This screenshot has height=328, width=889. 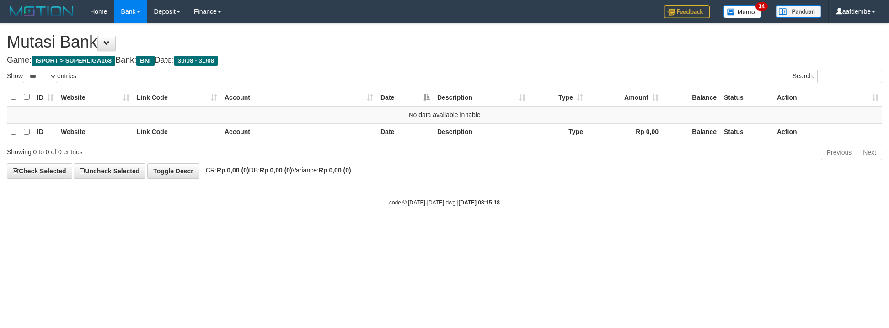 I want to click on h1: Mutasi Bank, so click(x=445, y=42).